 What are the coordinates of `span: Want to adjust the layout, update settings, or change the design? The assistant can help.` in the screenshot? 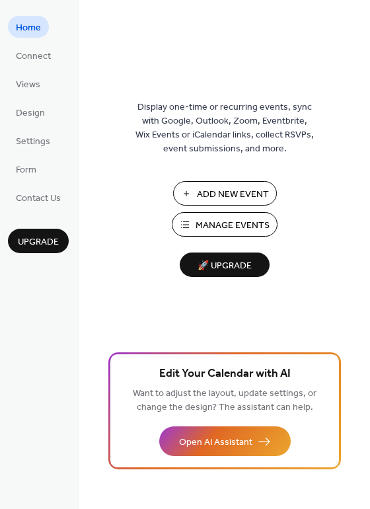 It's located at (225, 401).